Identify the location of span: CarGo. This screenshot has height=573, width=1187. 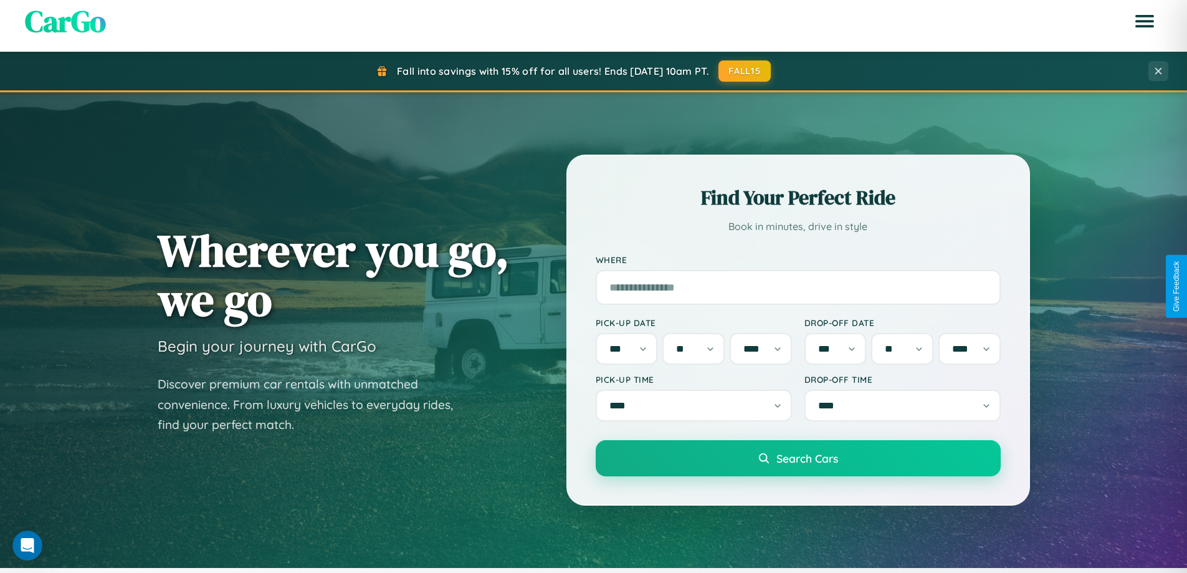
(65, 21).